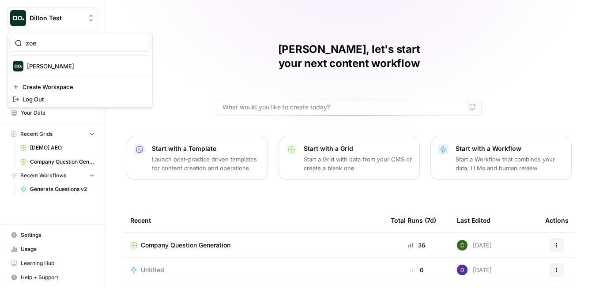  Describe the element at coordinates (417, 245) in the screenshot. I see `div: 36` at that location.